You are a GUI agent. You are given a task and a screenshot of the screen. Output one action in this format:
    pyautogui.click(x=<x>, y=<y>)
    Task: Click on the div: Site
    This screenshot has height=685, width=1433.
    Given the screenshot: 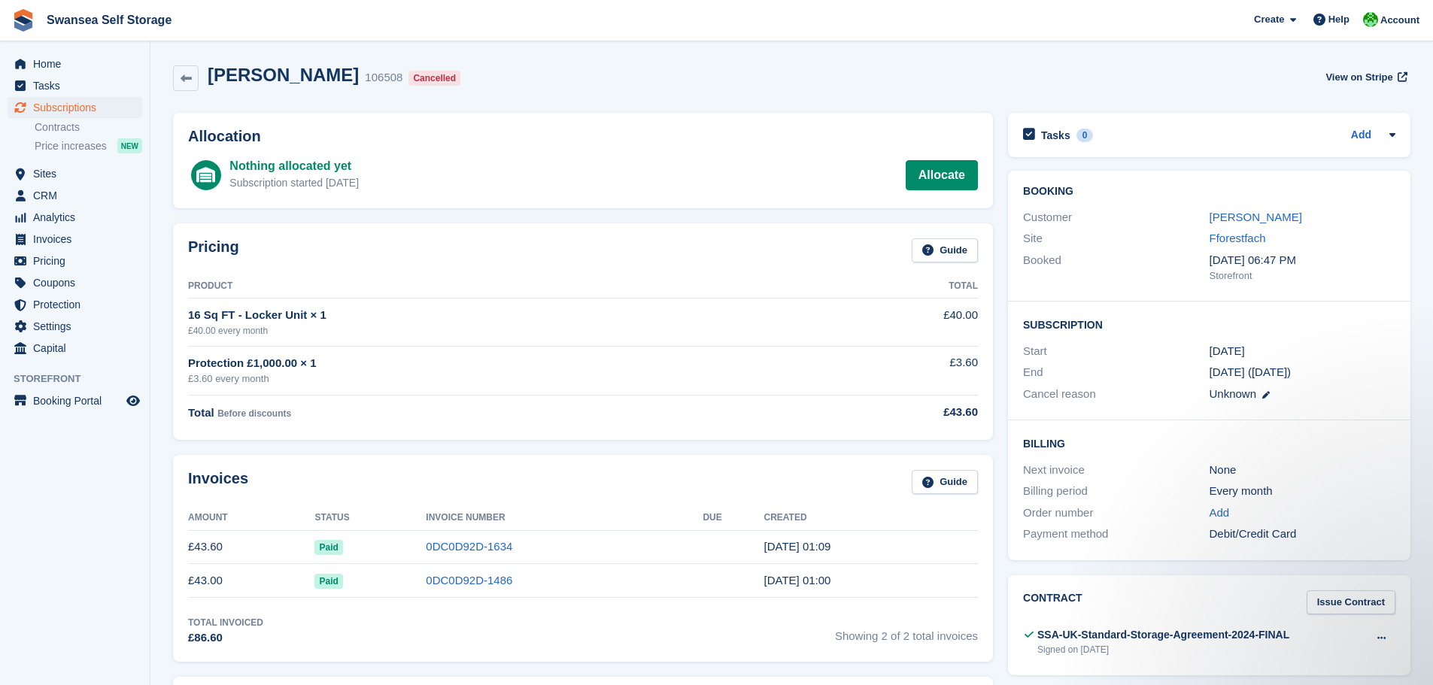 What is the action you would take?
    pyautogui.click(x=1116, y=238)
    